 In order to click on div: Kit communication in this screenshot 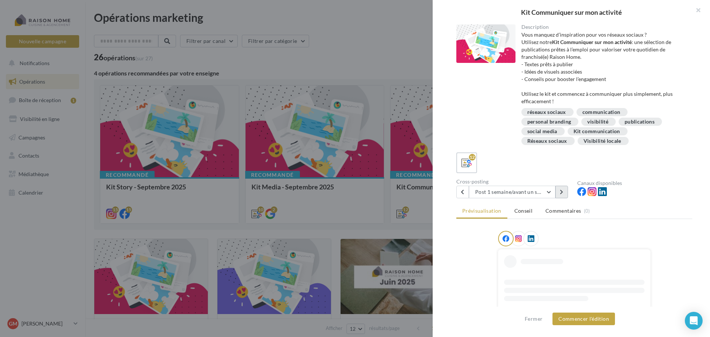, I will do `click(597, 131)`.